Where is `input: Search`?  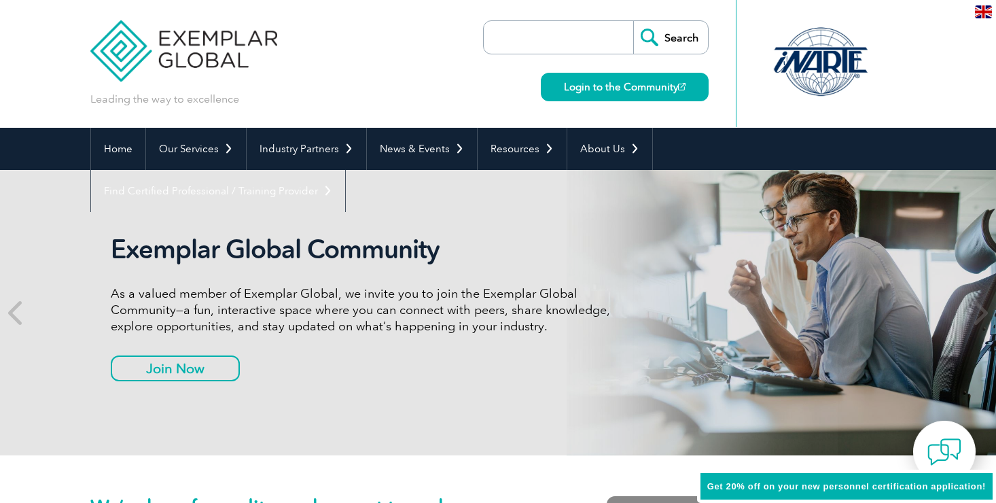 input: Search is located at coordinates (671, 37).